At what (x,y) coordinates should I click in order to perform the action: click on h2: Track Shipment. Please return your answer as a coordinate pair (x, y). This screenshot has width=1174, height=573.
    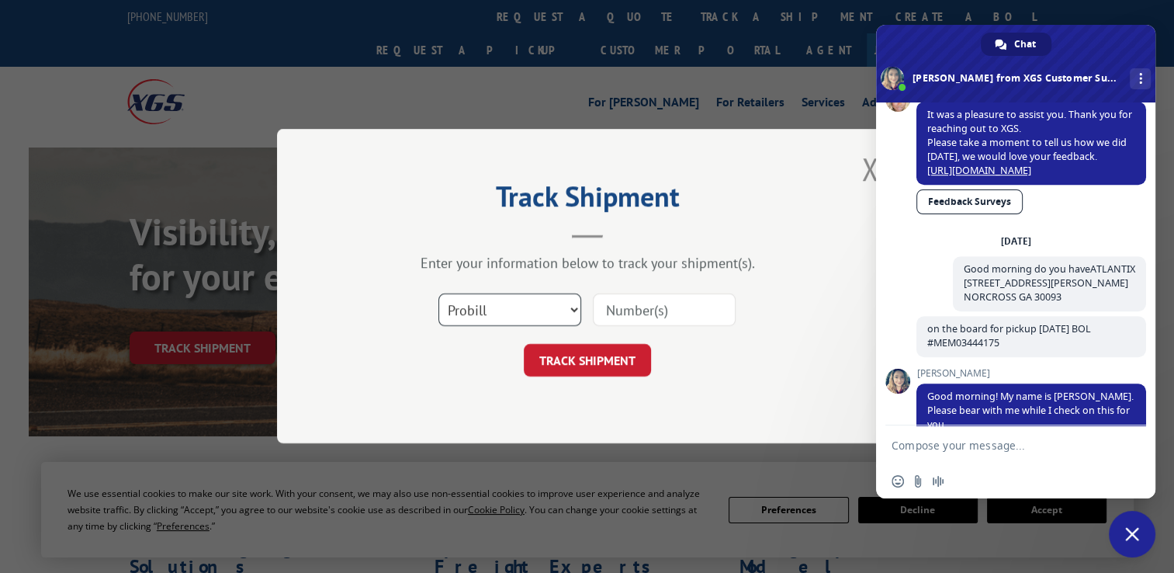
    Looking at the image, I should click on (587, 200).